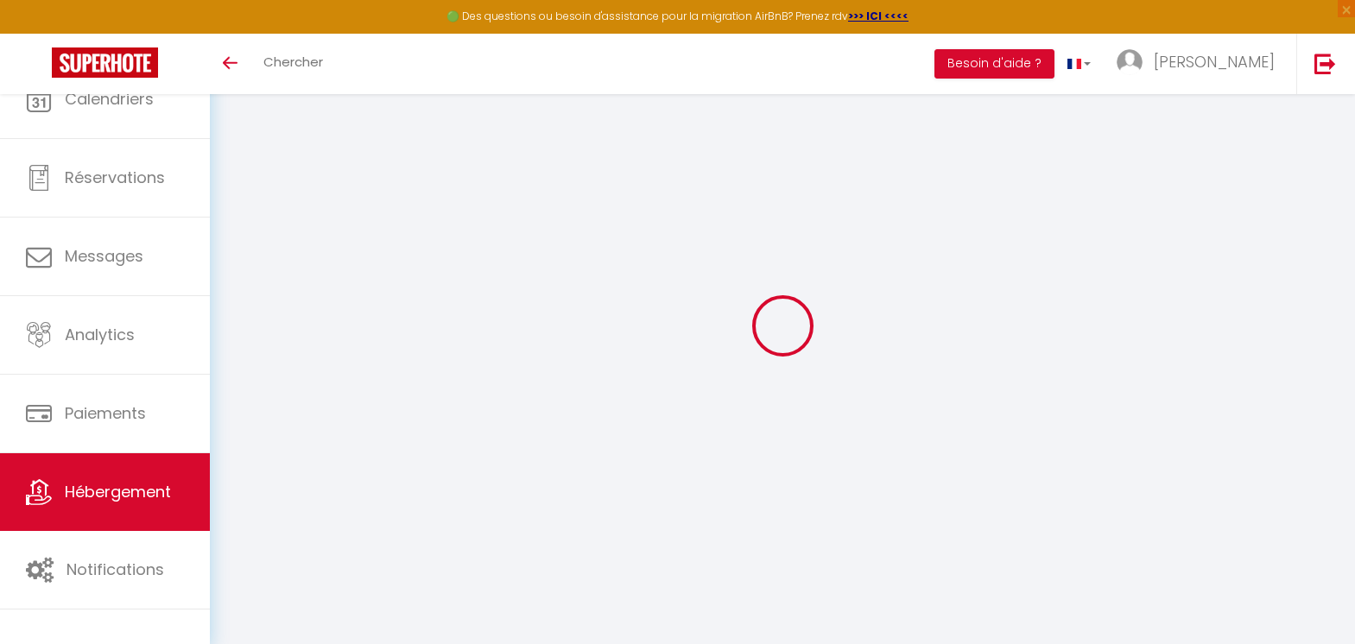 This screenshot has width=1355, height=644. I want to click on span: Messages, so click(104, 256).